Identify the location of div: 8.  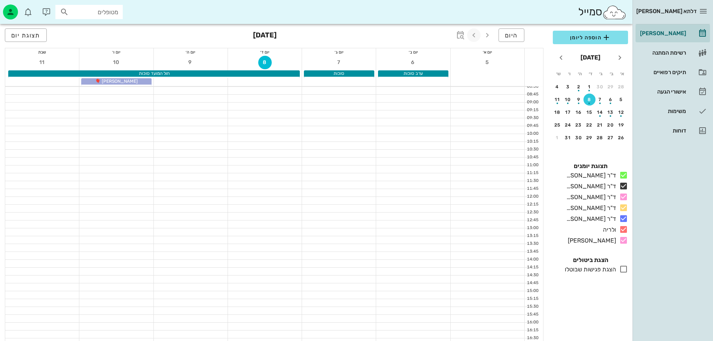
(589, 100).